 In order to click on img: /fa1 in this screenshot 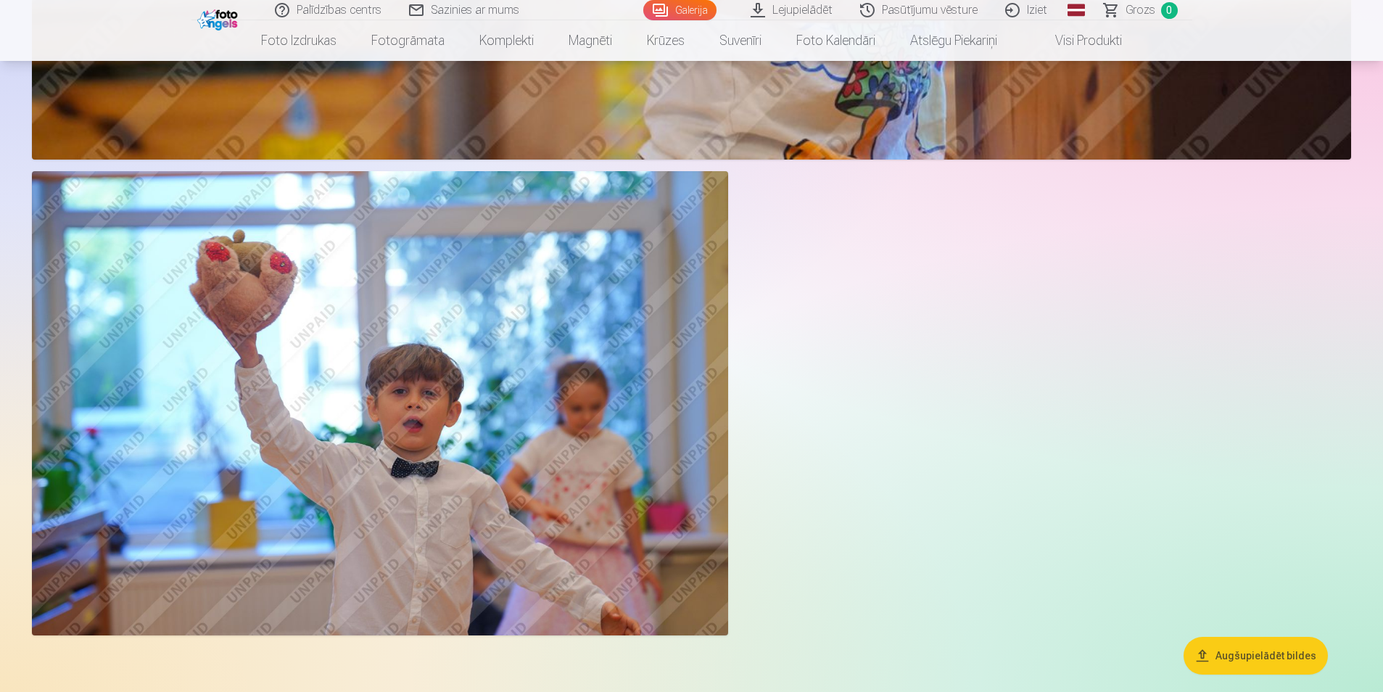, I will do `click(219, 18)`.